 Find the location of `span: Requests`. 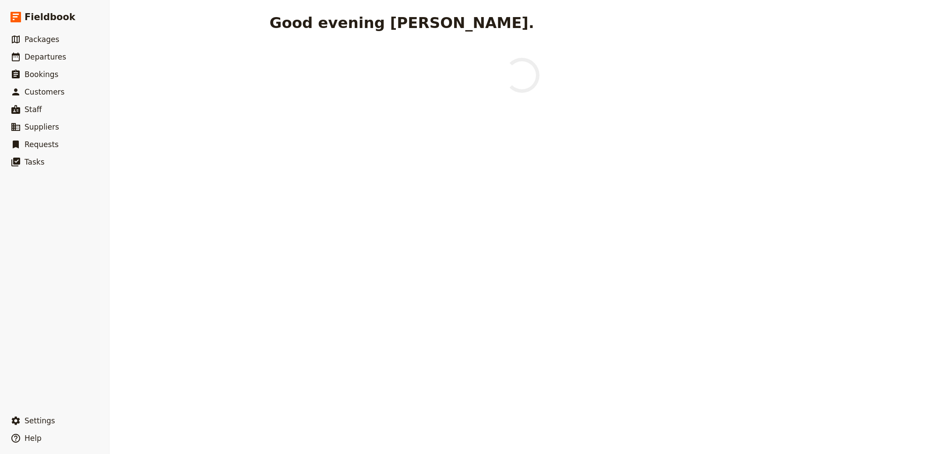

span: Requests is located at coordinates (42, 145).